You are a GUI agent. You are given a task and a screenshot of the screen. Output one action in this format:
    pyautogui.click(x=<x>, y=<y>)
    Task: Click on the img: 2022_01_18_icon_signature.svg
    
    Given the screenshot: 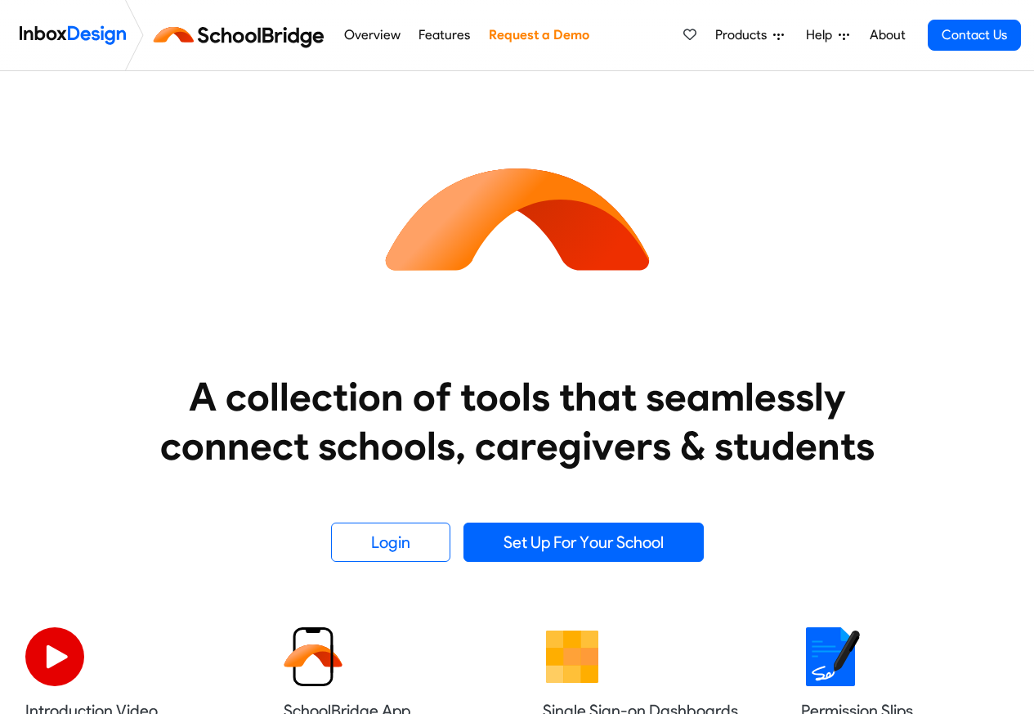 What is the action you would take?
    pyautogui.click(x=831, y=657)
    